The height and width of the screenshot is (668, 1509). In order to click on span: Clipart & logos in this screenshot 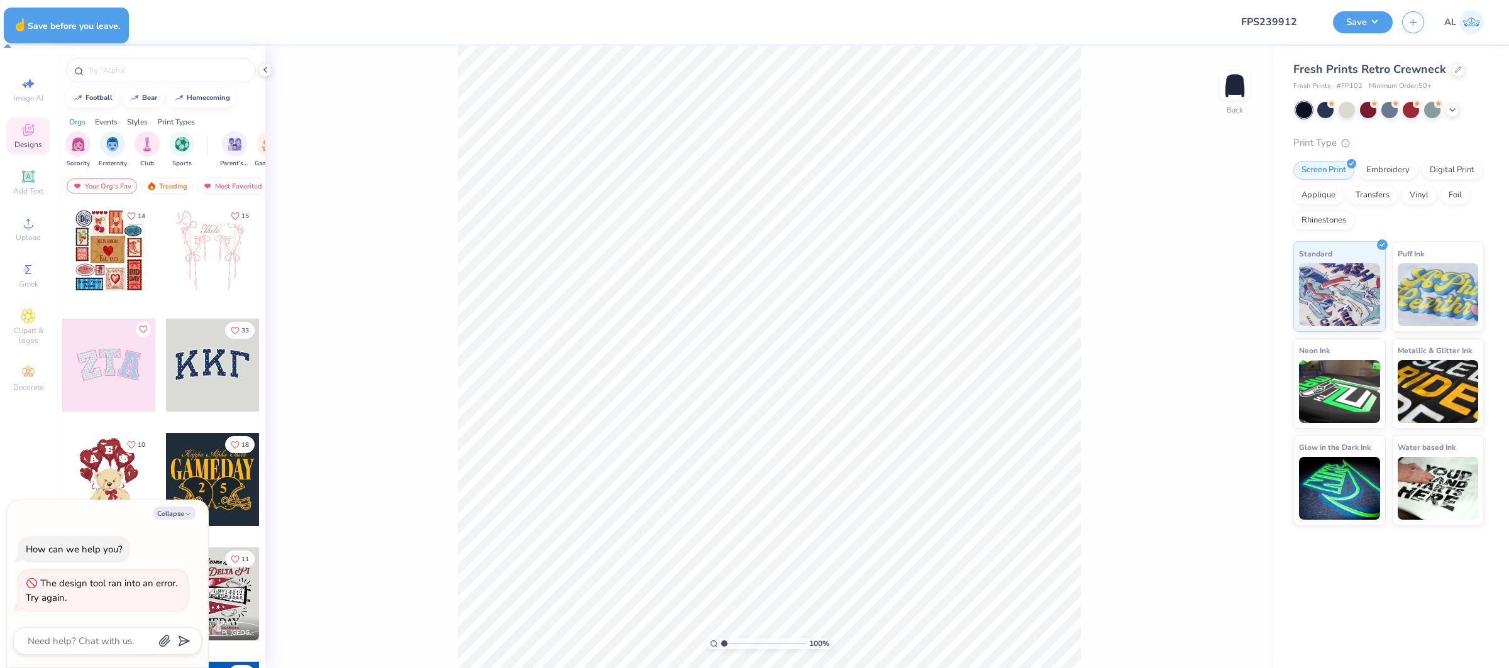, I will do `click(28, 336)`.